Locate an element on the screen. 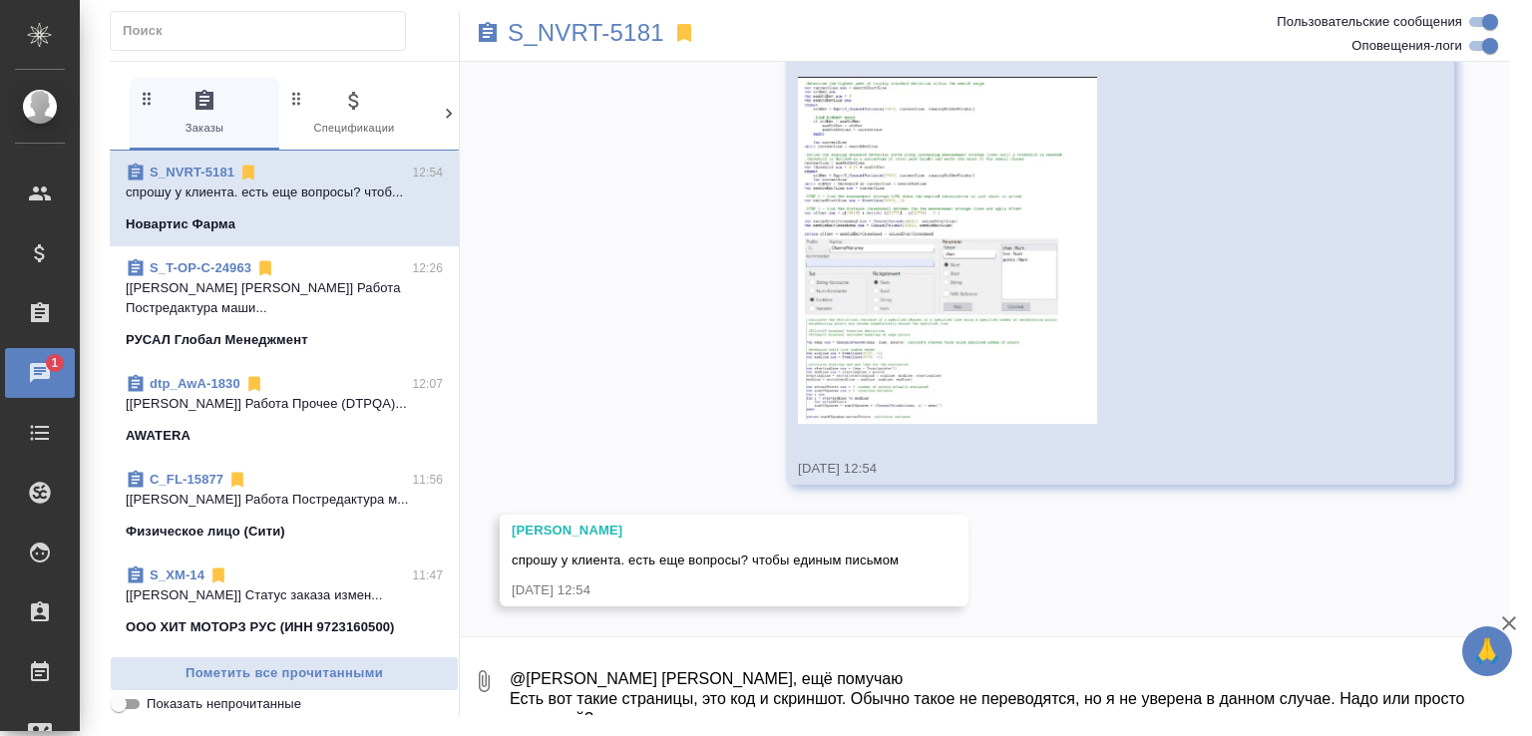 The image size is (1532, 736). a: dtp_AwA-1830 is located at coordinates (194, 383).